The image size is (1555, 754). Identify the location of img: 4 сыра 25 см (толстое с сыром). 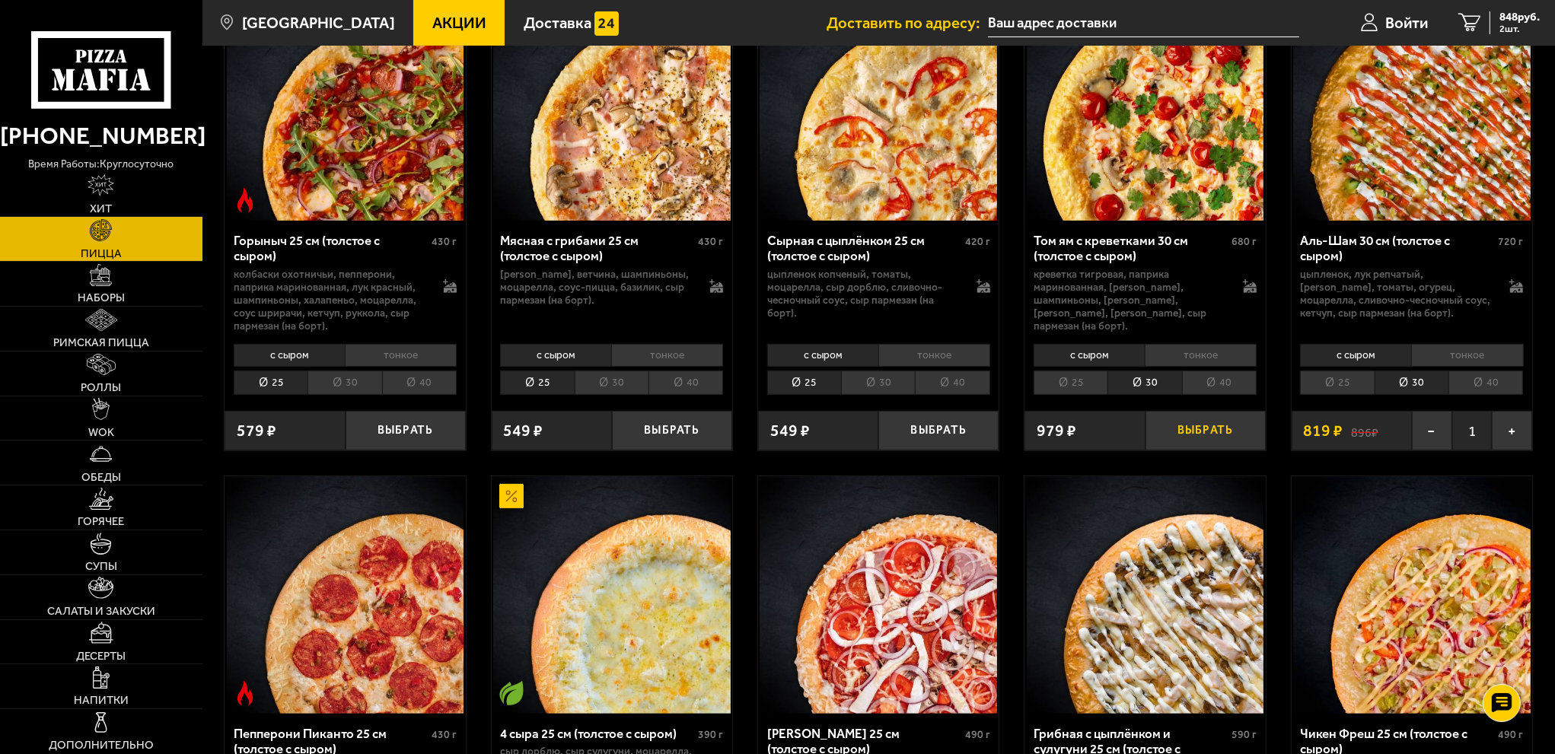
(612, 595).